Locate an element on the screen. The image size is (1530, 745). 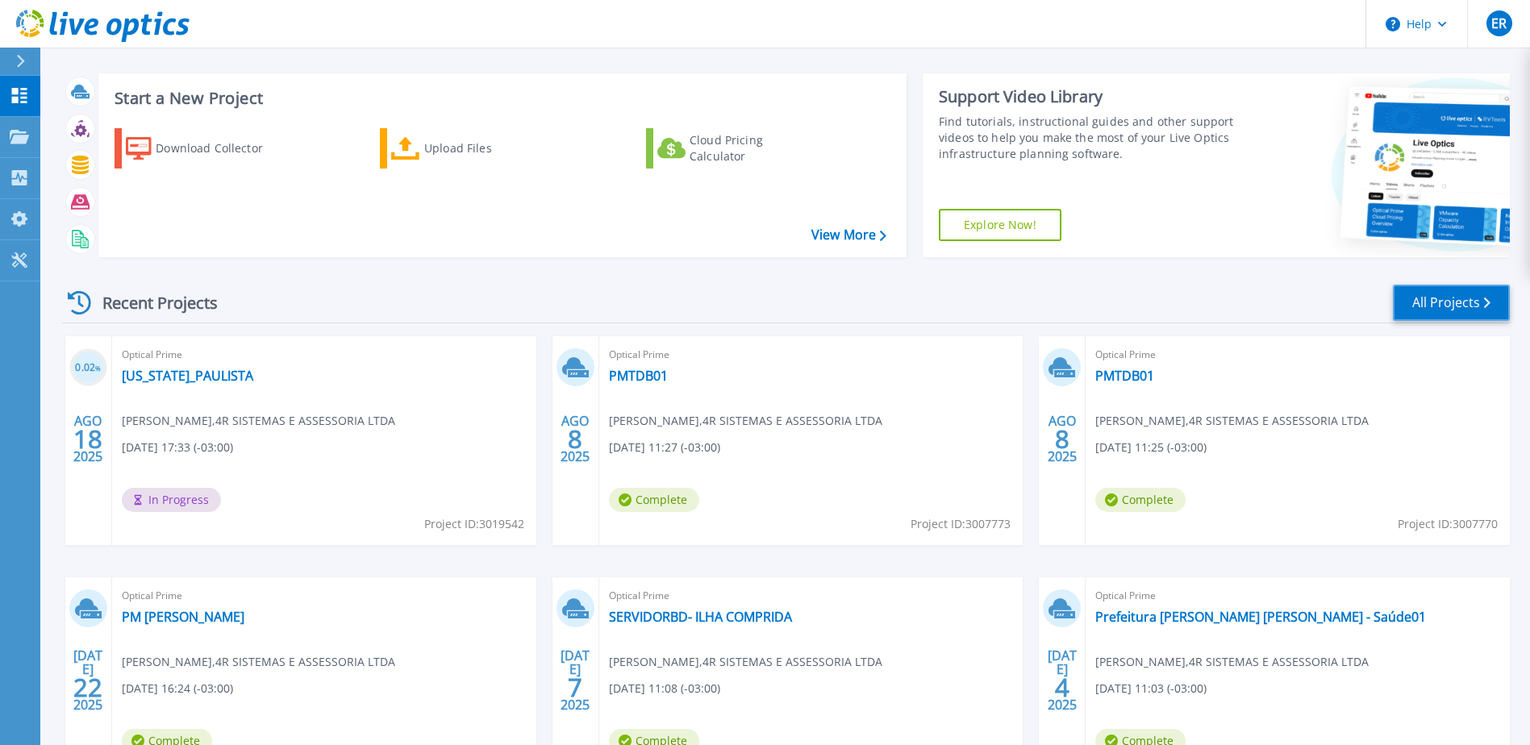
a: SERVIDORBD- ILHA COMPRIDA is located at coordinates (700, 617).